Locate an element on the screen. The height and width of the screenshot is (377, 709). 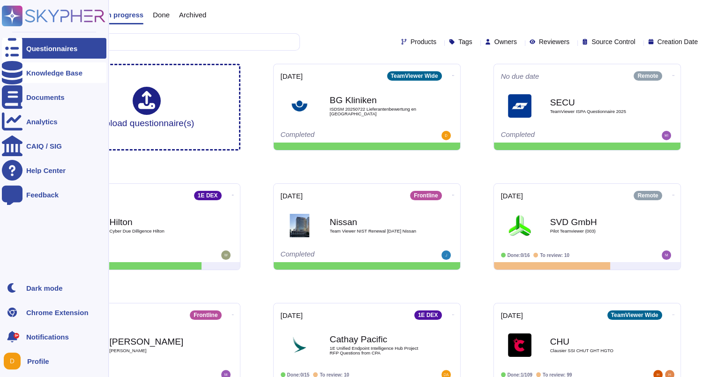
a: Analytics is located at coordinates (54, 121).